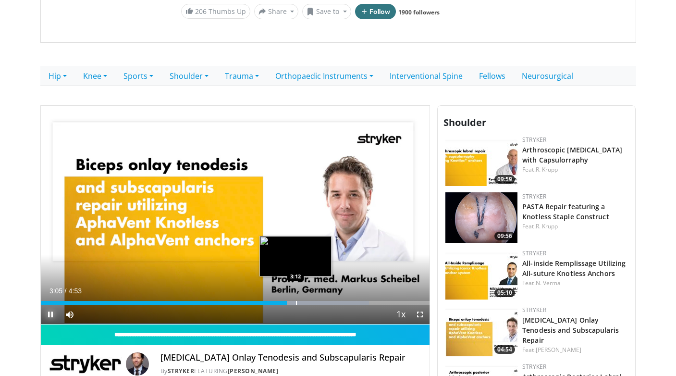 This screenshot has height=376, width=676. I want to click on video-js: Video Player, so click(236, 215).